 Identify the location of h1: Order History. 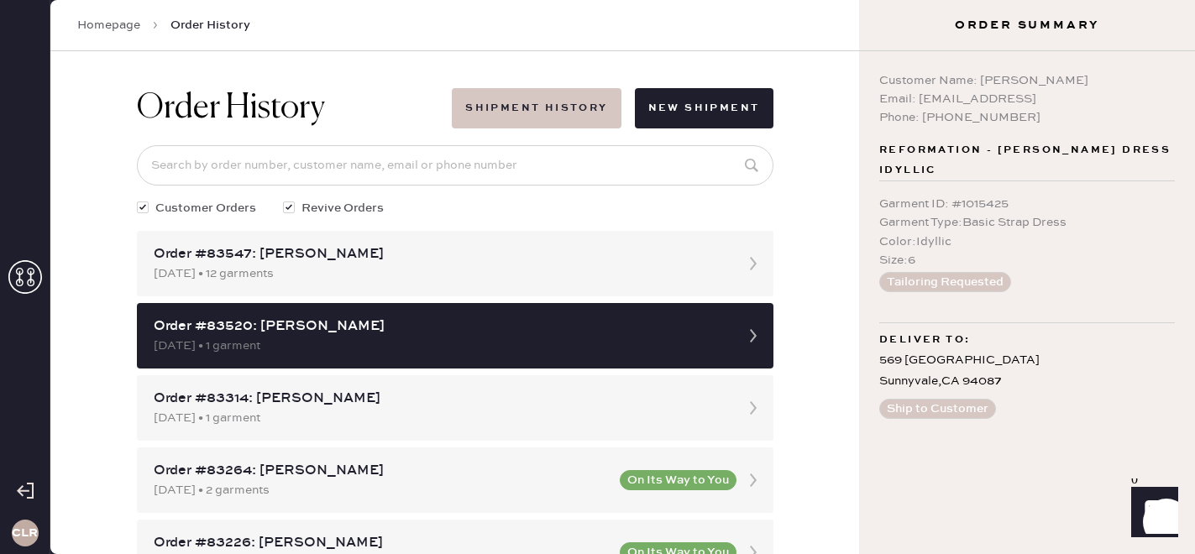
(231, 108).